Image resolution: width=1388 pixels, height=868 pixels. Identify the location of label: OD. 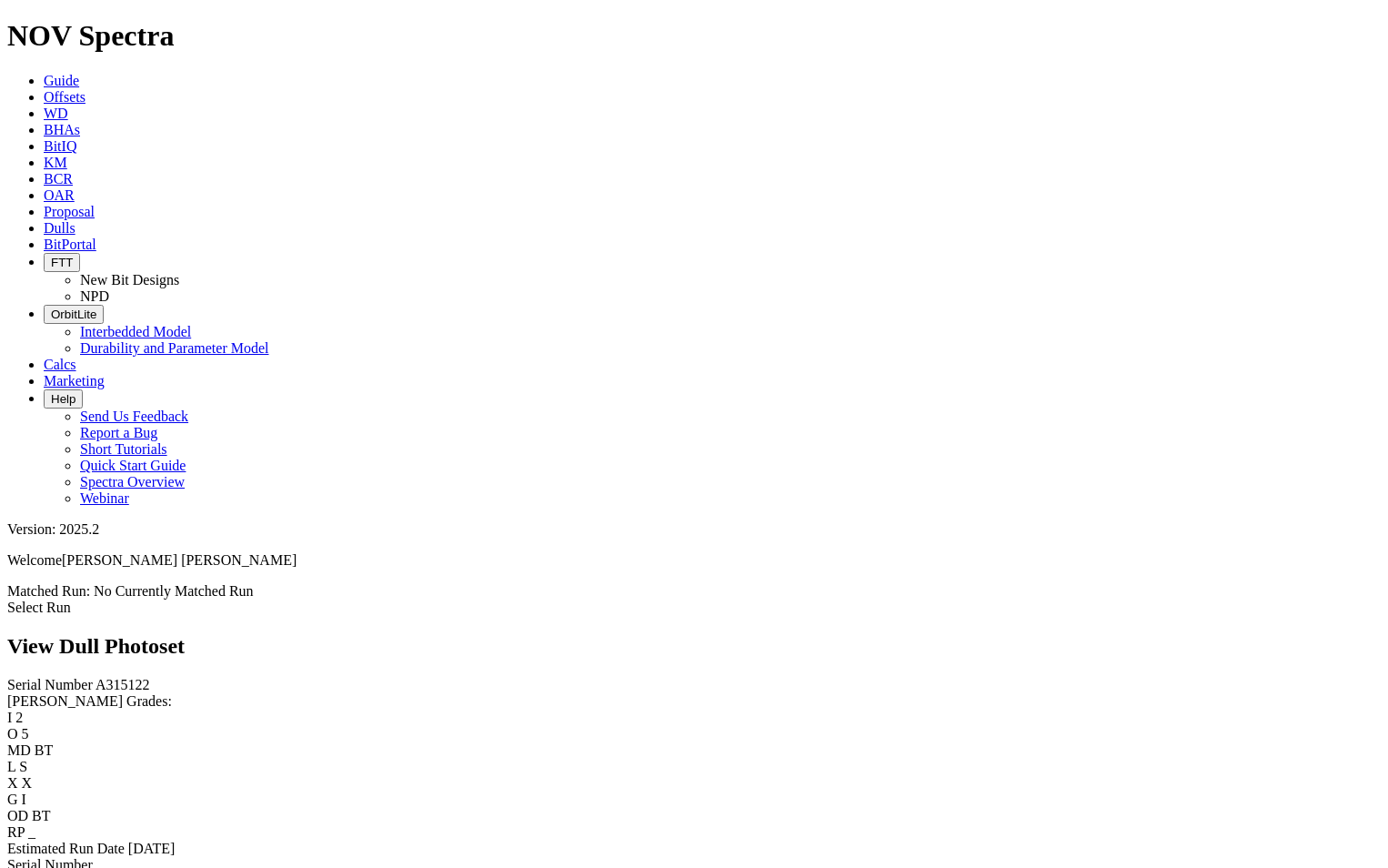
(17, 815).